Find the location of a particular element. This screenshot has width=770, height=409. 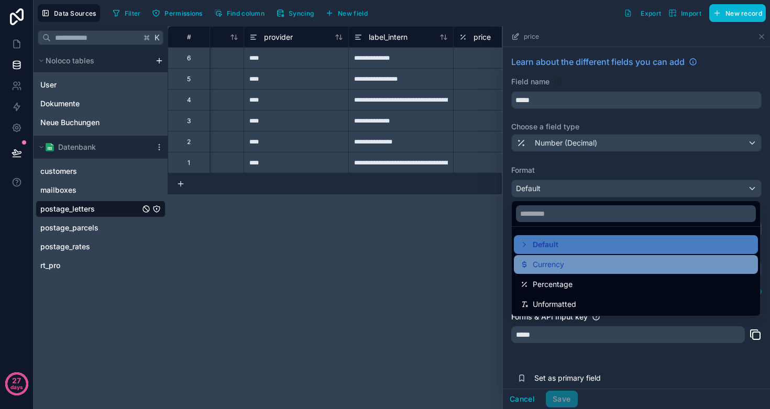

div: User is located at coordinates (101, 85).